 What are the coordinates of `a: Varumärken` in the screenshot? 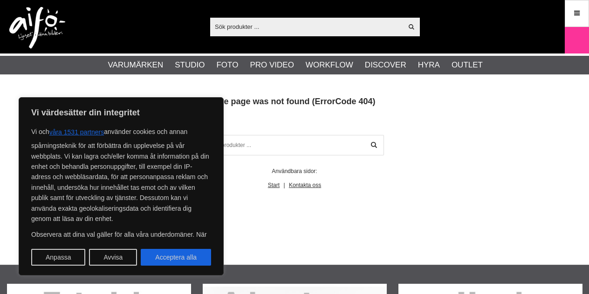 It's located at (136, 65).